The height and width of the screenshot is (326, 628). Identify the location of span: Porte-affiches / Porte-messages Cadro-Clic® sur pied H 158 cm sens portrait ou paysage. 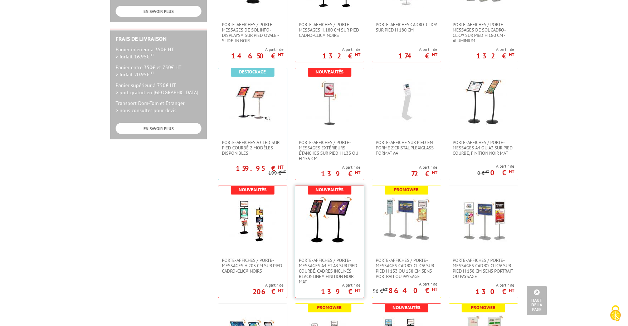
(483, 268).